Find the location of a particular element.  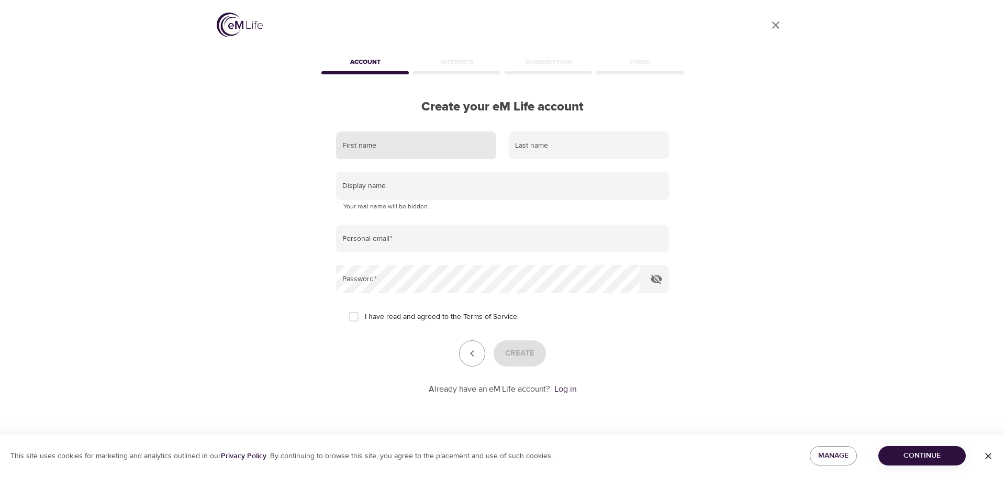

a: close is located at coordinates (775, 25).